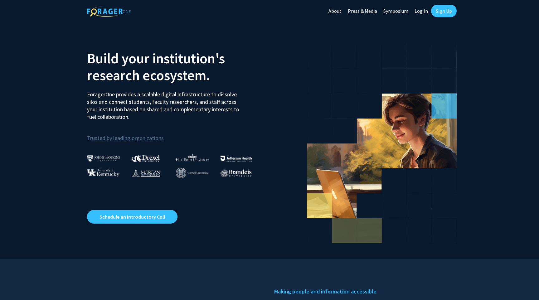  I want to click on img: Johns Hopkins University, so click(104, 158).